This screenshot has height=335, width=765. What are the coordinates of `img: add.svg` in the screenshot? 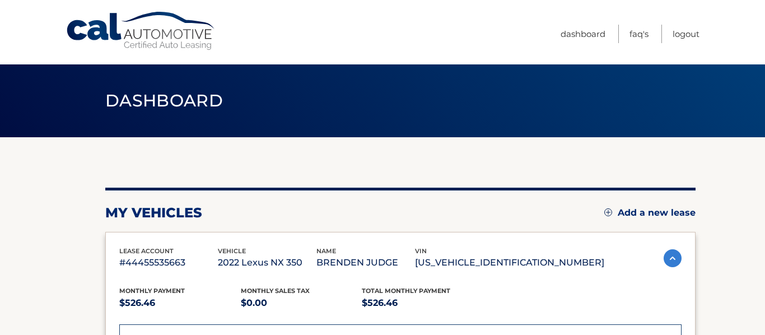 It's located at (608, 212).